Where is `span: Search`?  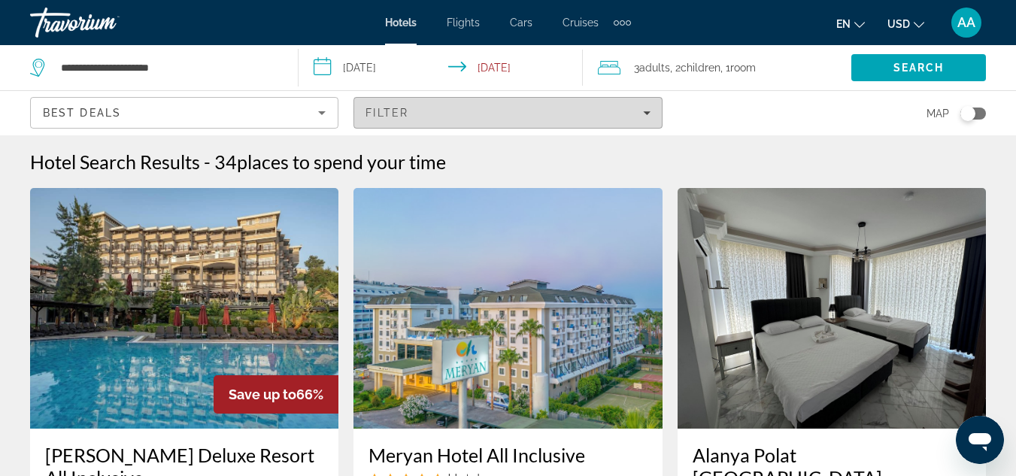
span: Search is located at coordinates (919, 68).